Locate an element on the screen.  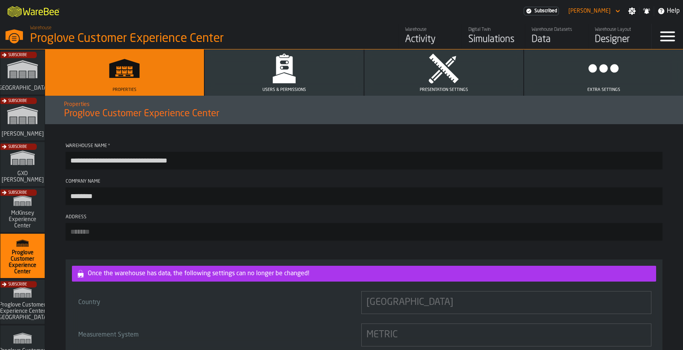
div: title-Proglove Customer Experience Center is located at coordinates (364, 110).